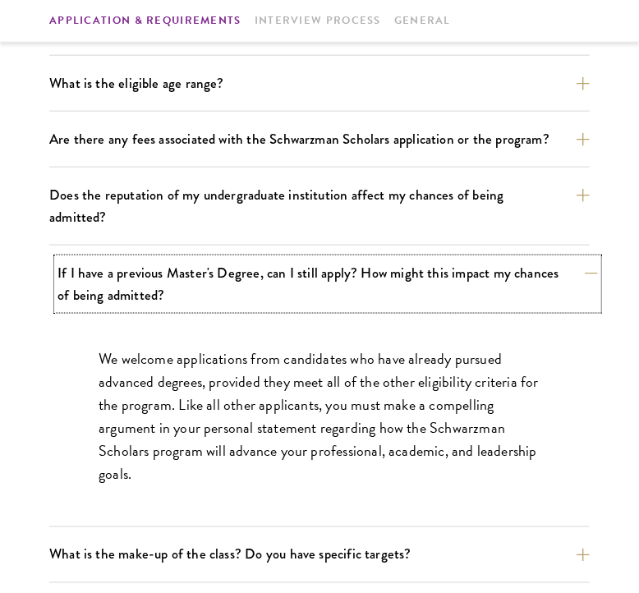 The image size is (639, 593). Describe the element at coordinates (328, 284) in the screenshot. I see `button: If I have a previous Master's Degree, can I still apply? How might this impact my chances of bein...` at that location.